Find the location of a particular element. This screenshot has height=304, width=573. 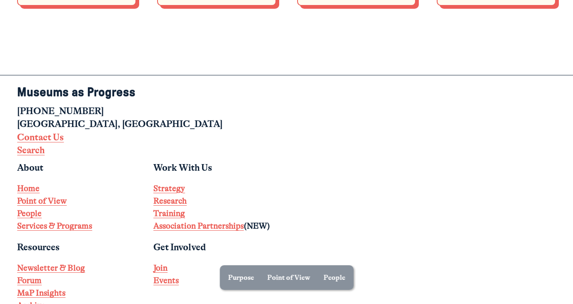

a: Point of View is located at coordinates (42, 201).